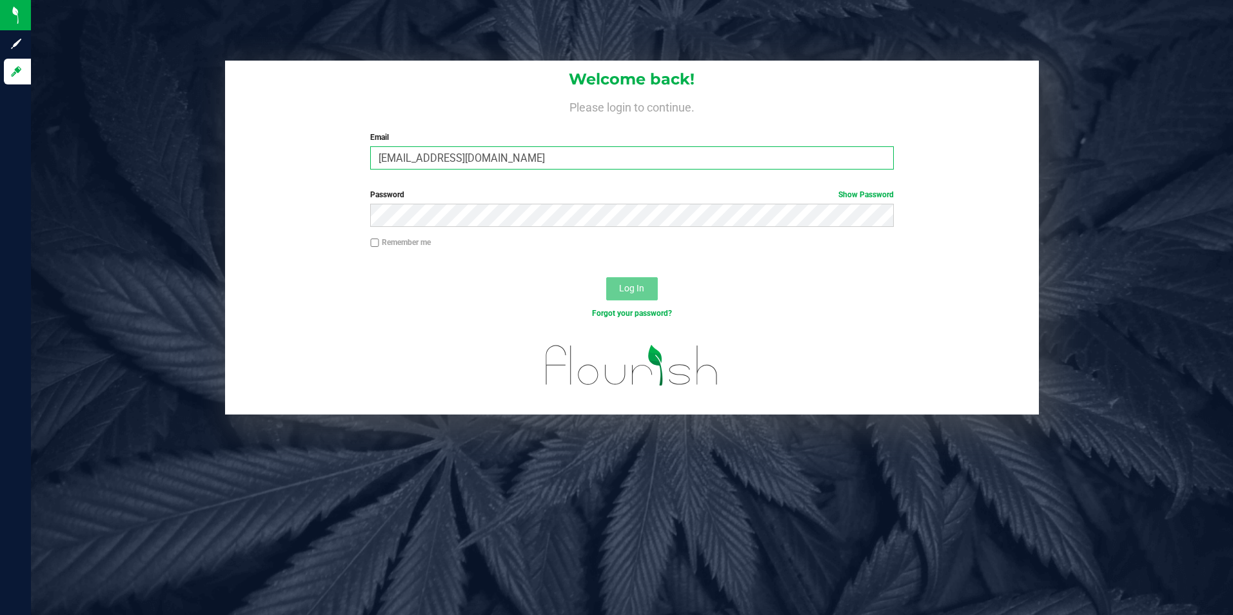 This screenshot has width=1233, height=615. What do you see at coordinates (387, 195) in the screenshot?
I see `span: Password` at bounding box center [387, 195].